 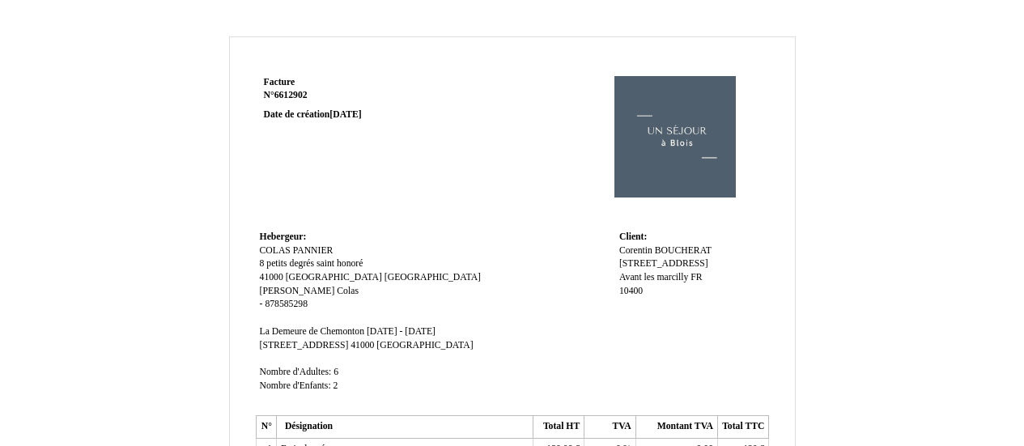 What do you see at coordinates (295, 385) in the screenshot?
I see `span: Nombre d'Enfants:` at bounding box center [295, 385].